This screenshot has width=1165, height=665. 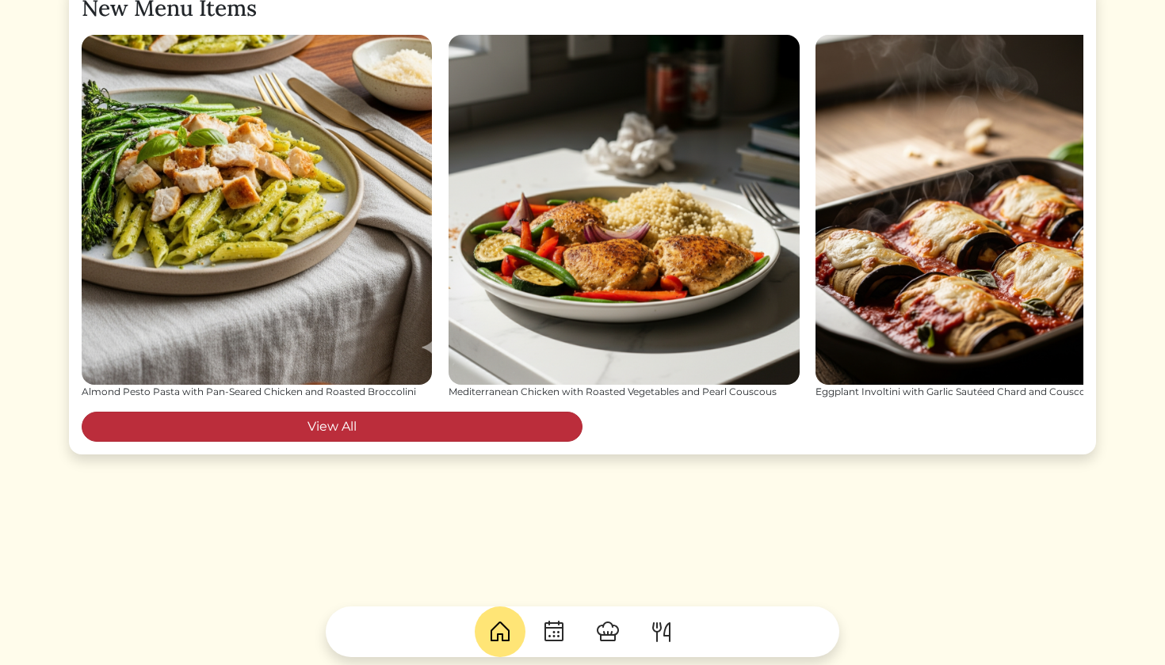 I want to click on a: Almond Pesto Pasta with Pan-Seared Chicken and Roasted Broccolini, so click(x=257, y=217).